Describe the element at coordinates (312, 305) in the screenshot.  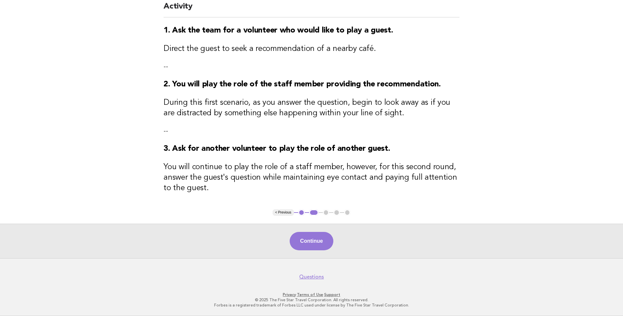
I see `p: Forbes is a registered trademark of Forbes LLC used under license by The Five Star Travel Corpora...` at that location.